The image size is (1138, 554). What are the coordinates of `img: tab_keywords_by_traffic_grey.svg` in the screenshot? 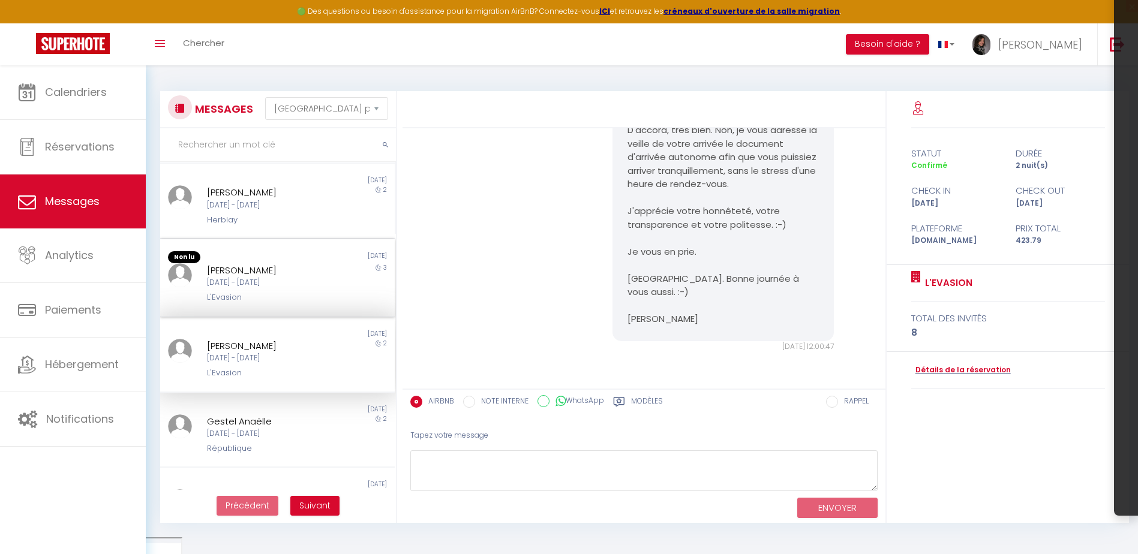 It's located at (141, 74).